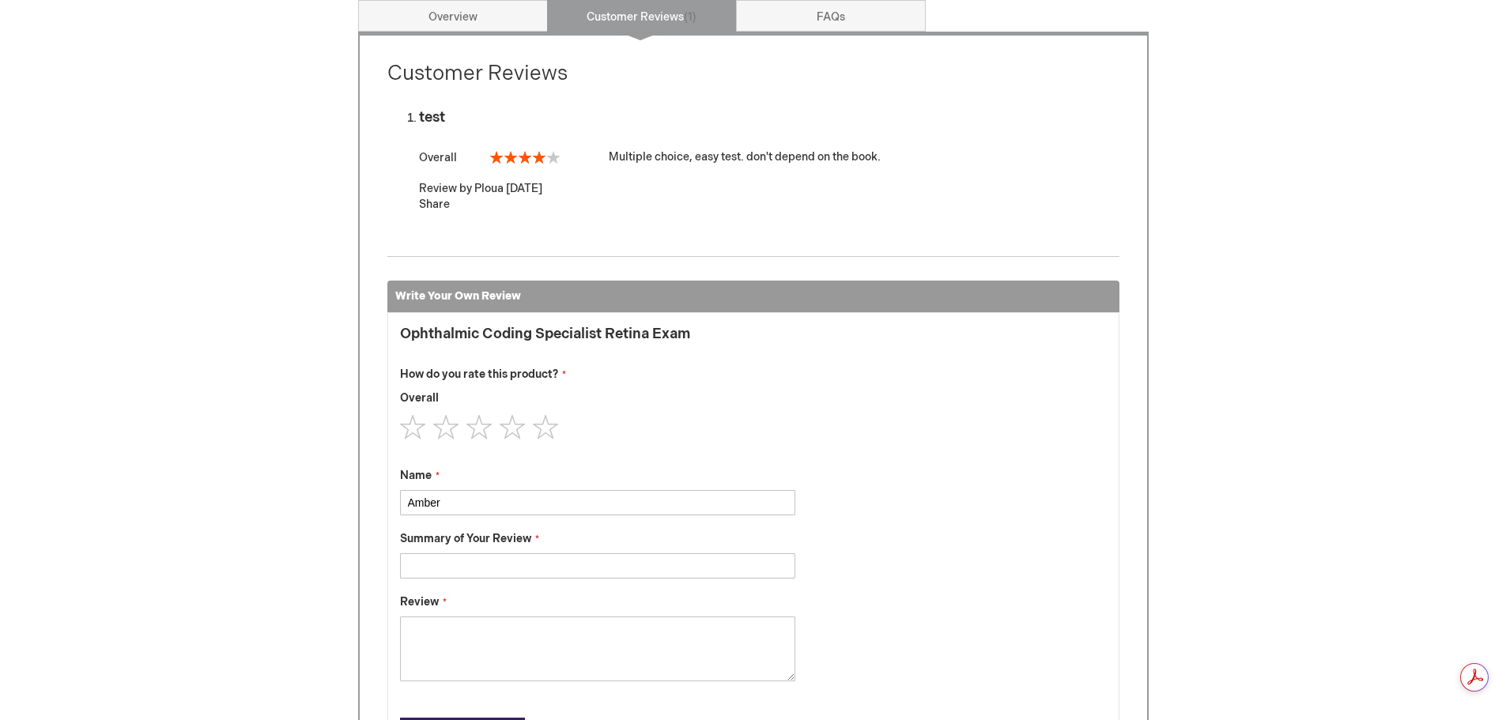 Image resolution: width=1506 pixels, height=720 pixels. Describe the element at coordinates (478, 74) in the screenshot. I see `strong: Customer Reviews` at that location.